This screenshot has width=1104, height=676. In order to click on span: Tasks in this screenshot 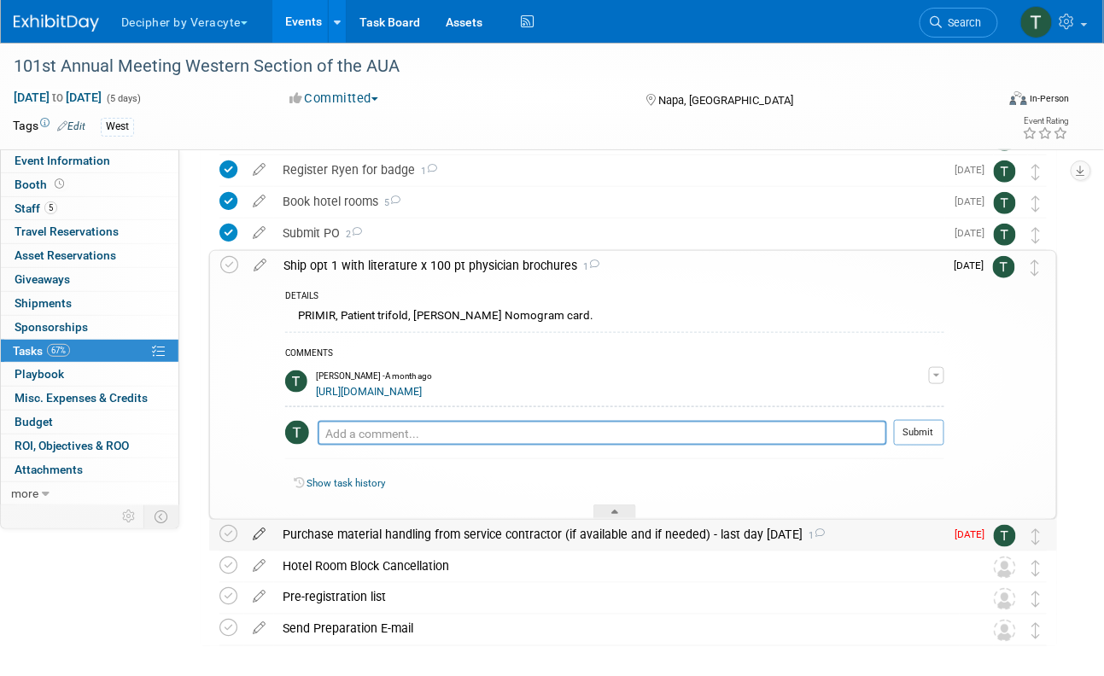, I will do `click(41, 351)`.